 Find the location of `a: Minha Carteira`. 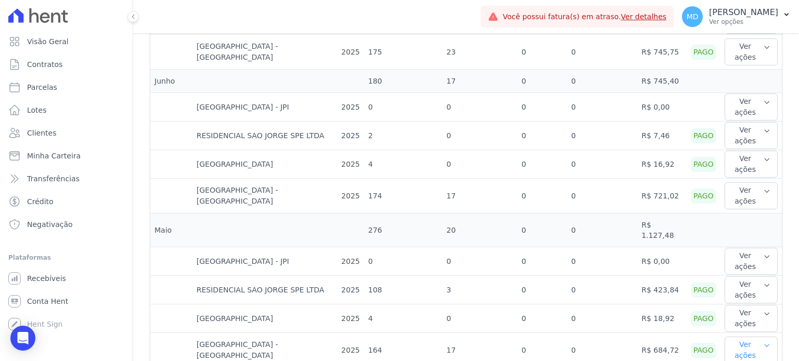

a: Minha Carteira is located at coordinates (66, 156).